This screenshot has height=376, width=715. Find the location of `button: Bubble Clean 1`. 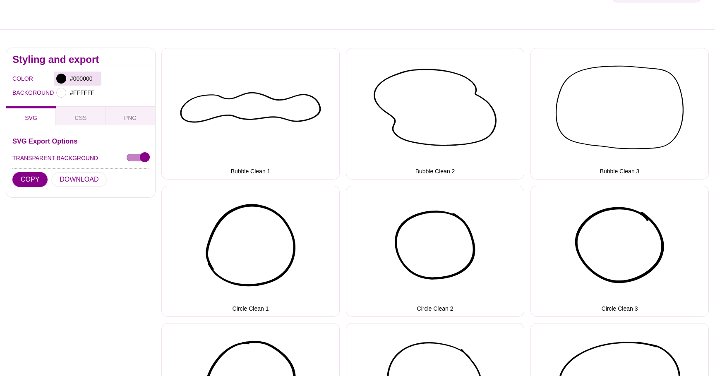

button: Bubble Clean 1 is located at coordinates (250, 113).